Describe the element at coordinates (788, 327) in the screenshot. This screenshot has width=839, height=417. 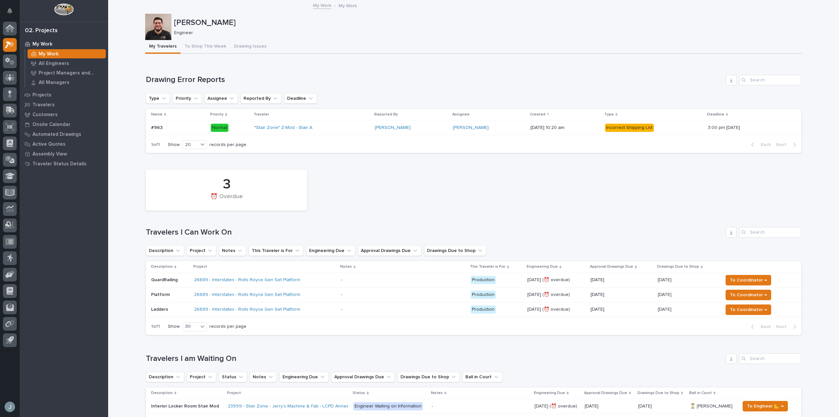
I see `button: Next` at that location.